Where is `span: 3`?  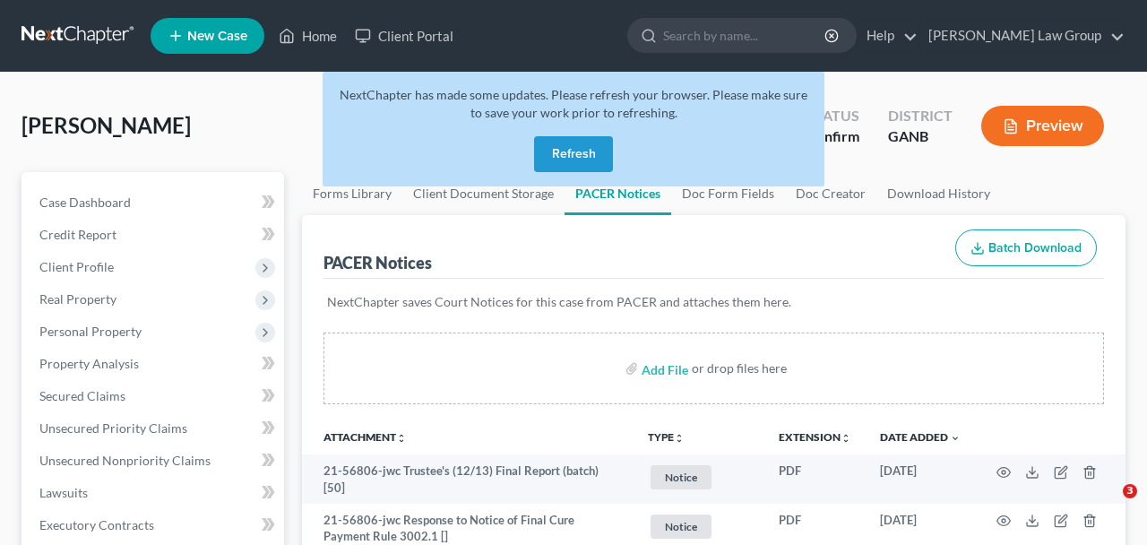
span: 3 is located at coordinates (1130, 491).